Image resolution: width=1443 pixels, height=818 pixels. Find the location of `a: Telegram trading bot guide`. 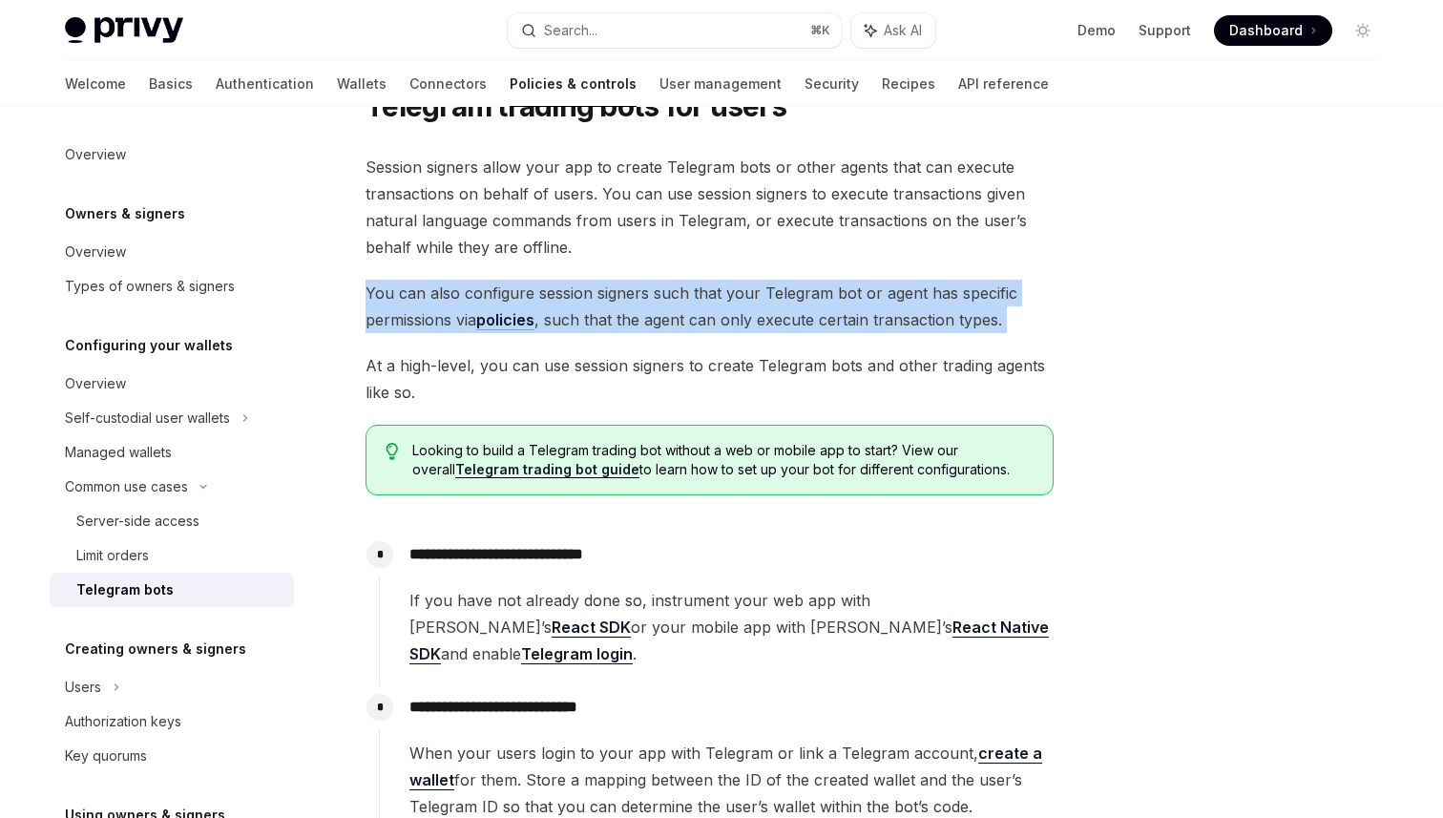

a: Telegram trading bot guide is located at coordinates (547, 469).